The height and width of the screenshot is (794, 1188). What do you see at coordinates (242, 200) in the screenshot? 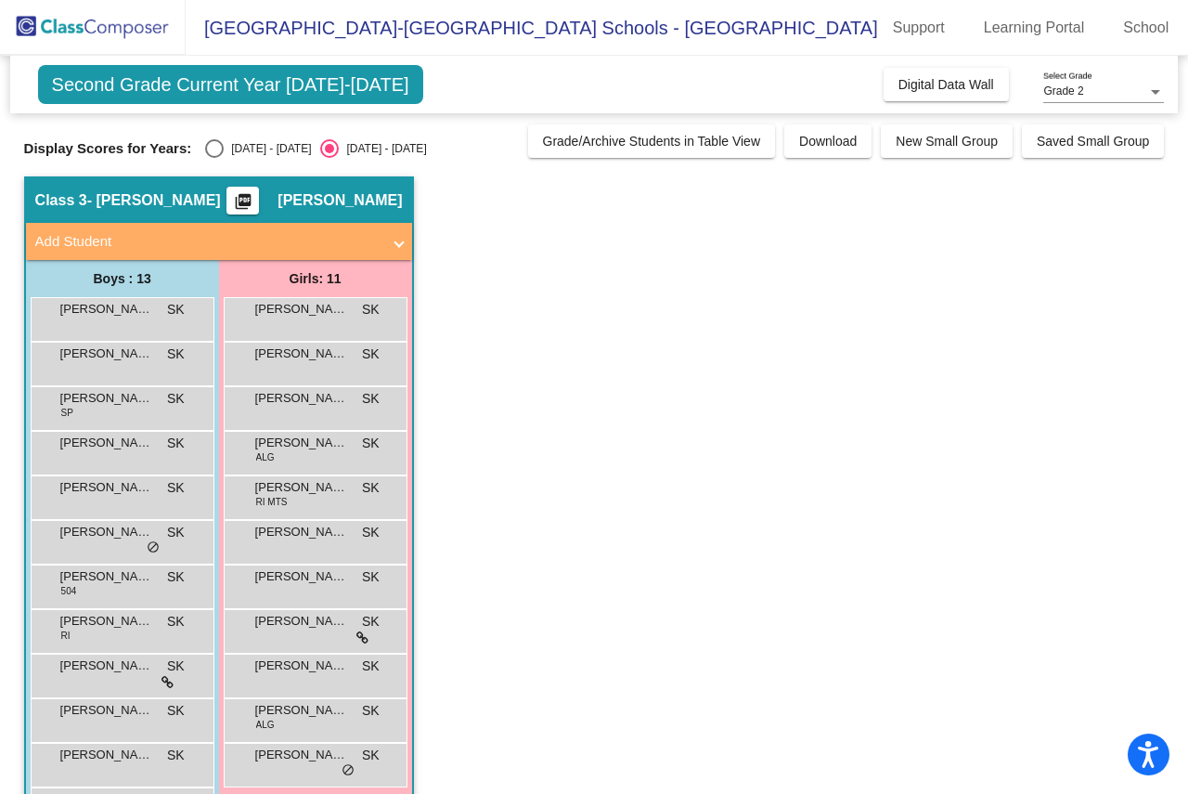
I see `button: Print Students Details` at bounding box center [242, 200].